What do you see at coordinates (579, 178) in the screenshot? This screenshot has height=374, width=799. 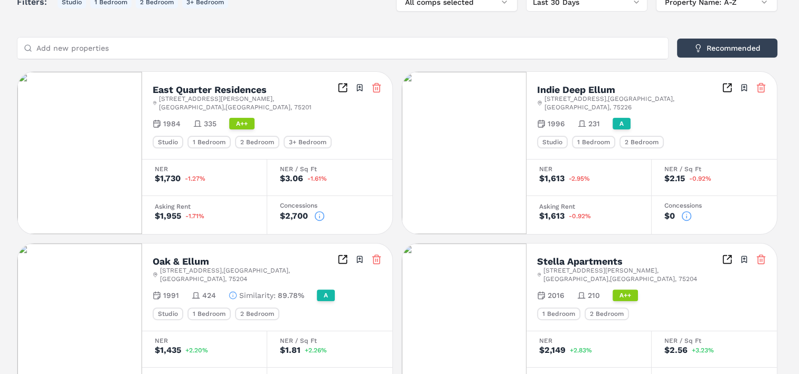 I see `span: -2.95%` at bounding box center [579, 178].